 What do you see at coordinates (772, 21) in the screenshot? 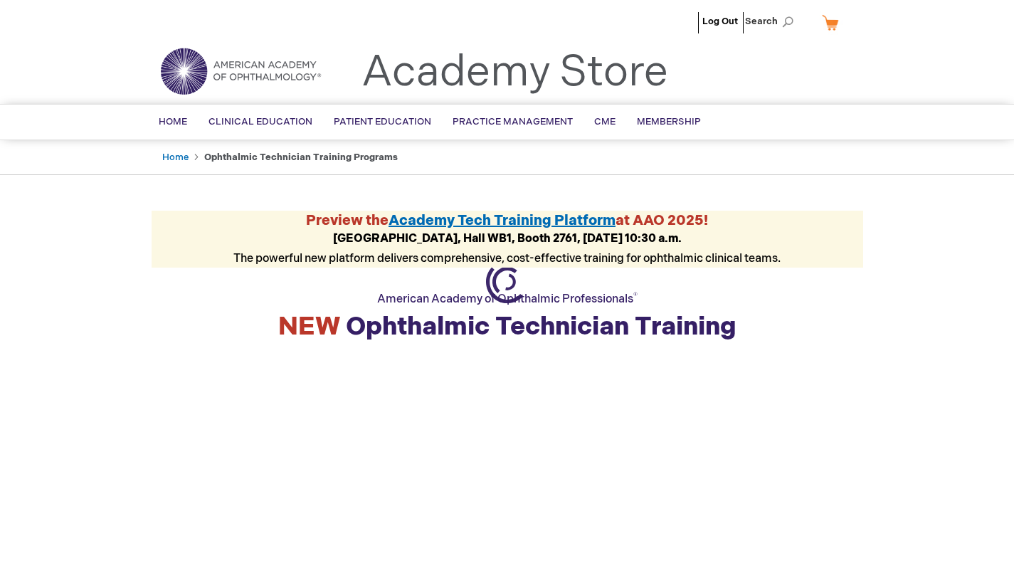
I see `span: Search` at bounding box center [772, 21].